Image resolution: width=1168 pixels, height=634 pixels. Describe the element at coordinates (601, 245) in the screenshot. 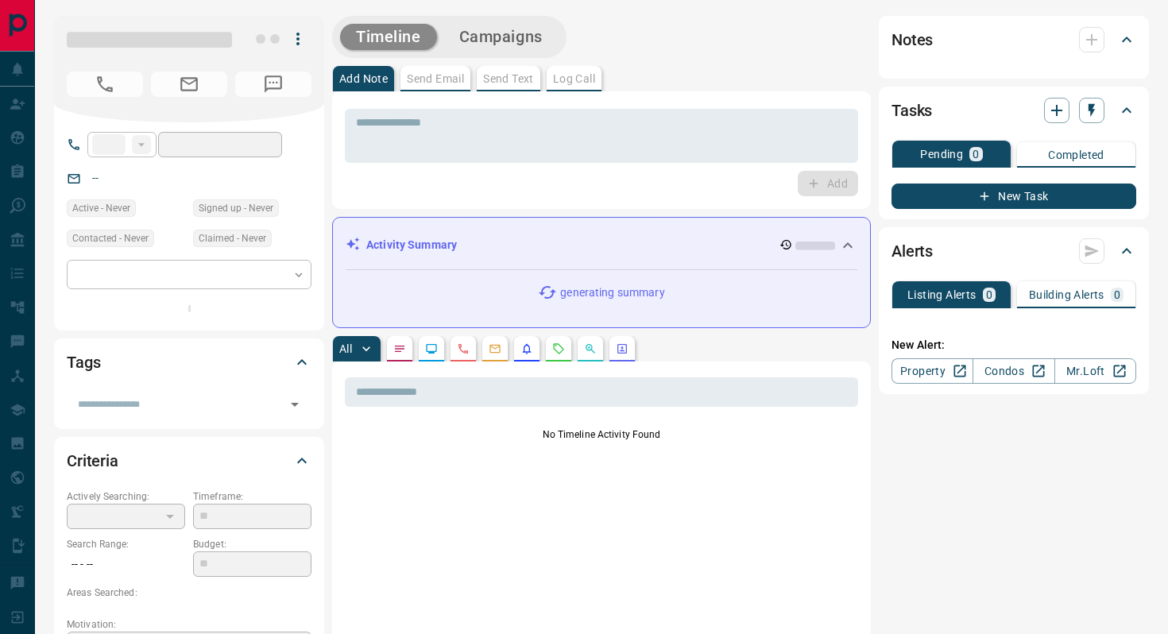

I see `div: Activity Summary` at that location.